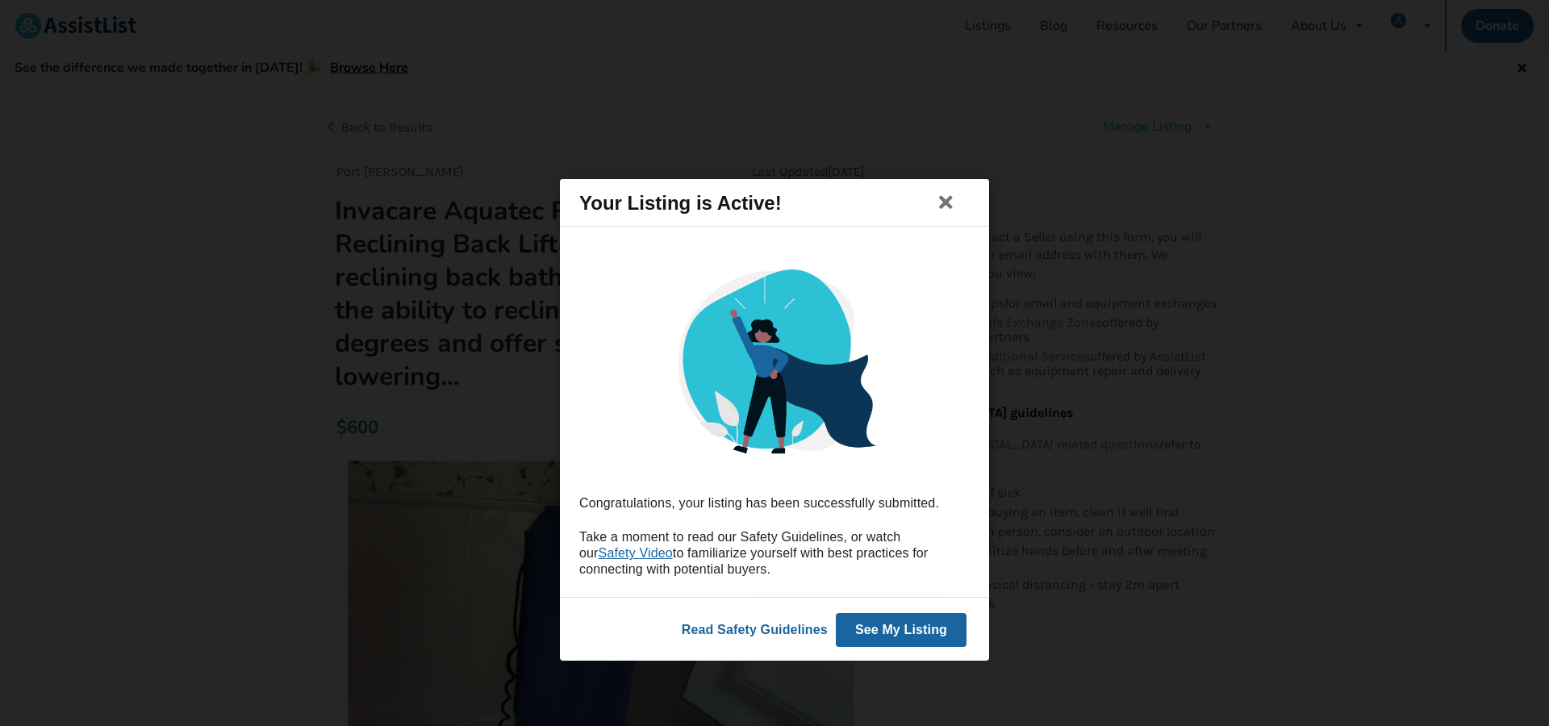  Describe the element at coordinates (755, 629) in the screenshot. I see `a: Read Safety Guidelines` at that location.